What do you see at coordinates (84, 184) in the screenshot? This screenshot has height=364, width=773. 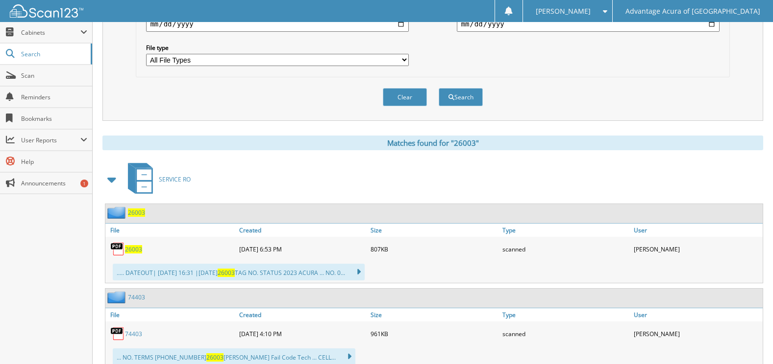 I see `div: 1` at bounding box center [84, 184].